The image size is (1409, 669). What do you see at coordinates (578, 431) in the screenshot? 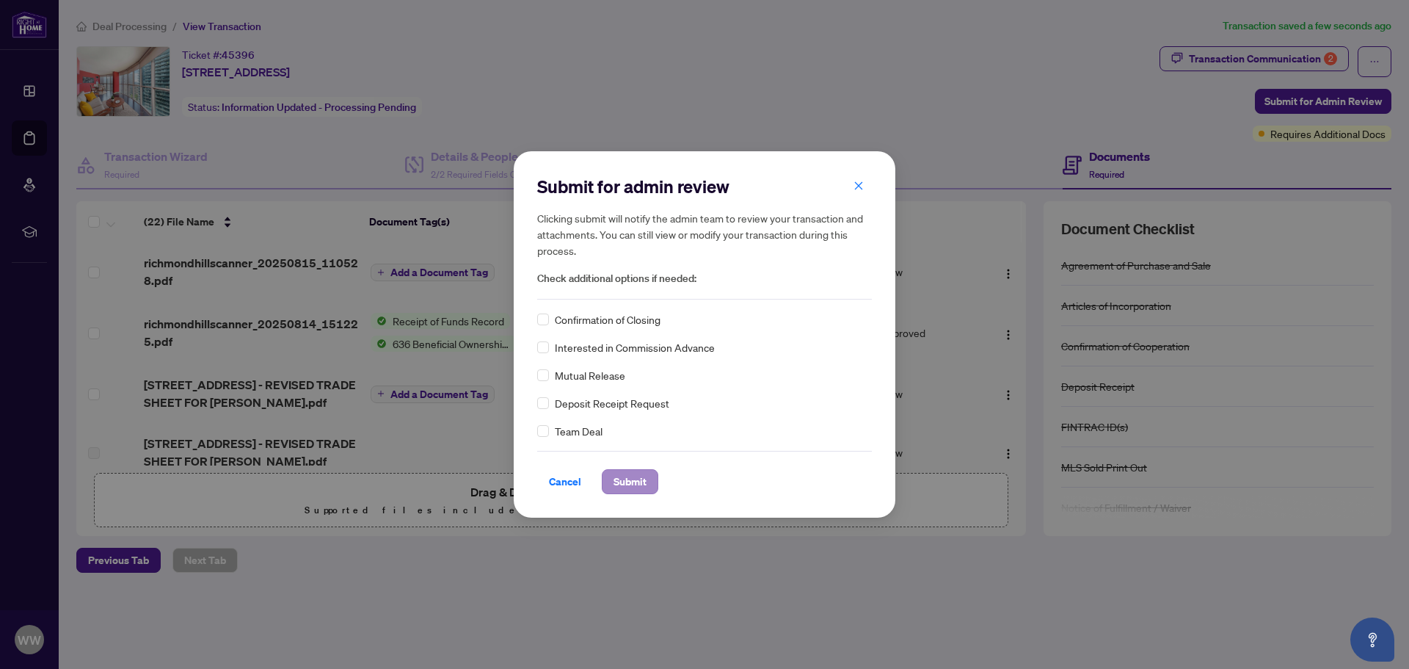
I see `span: Team Deal` at bounding box center [578, 431].